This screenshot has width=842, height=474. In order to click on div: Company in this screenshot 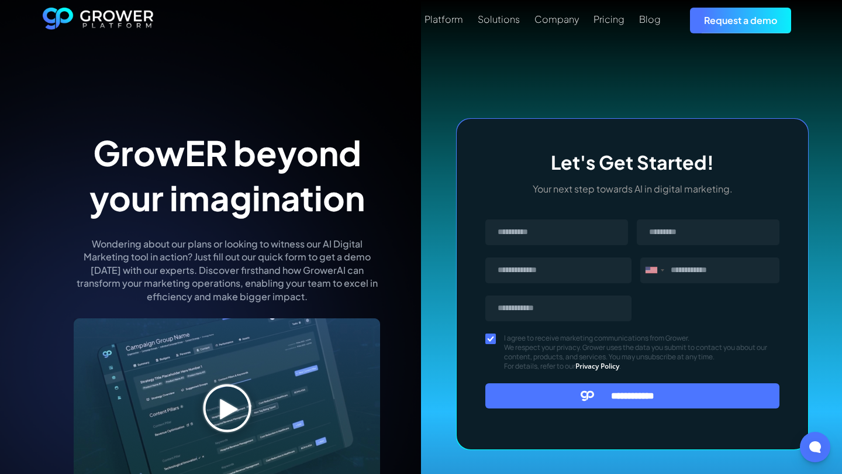, I will do `click(557, 19)`.